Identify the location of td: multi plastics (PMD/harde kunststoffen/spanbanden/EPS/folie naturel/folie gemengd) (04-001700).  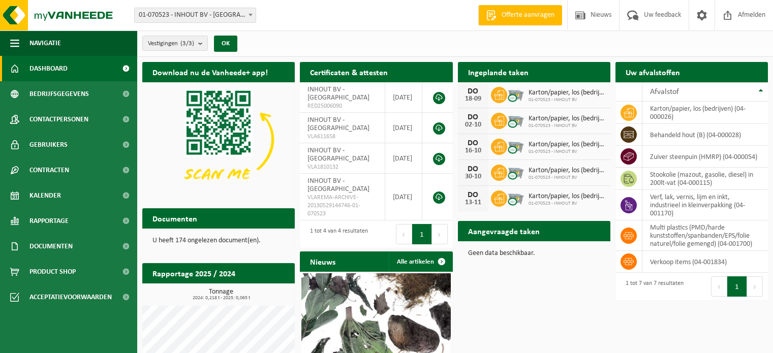
(705, 236).